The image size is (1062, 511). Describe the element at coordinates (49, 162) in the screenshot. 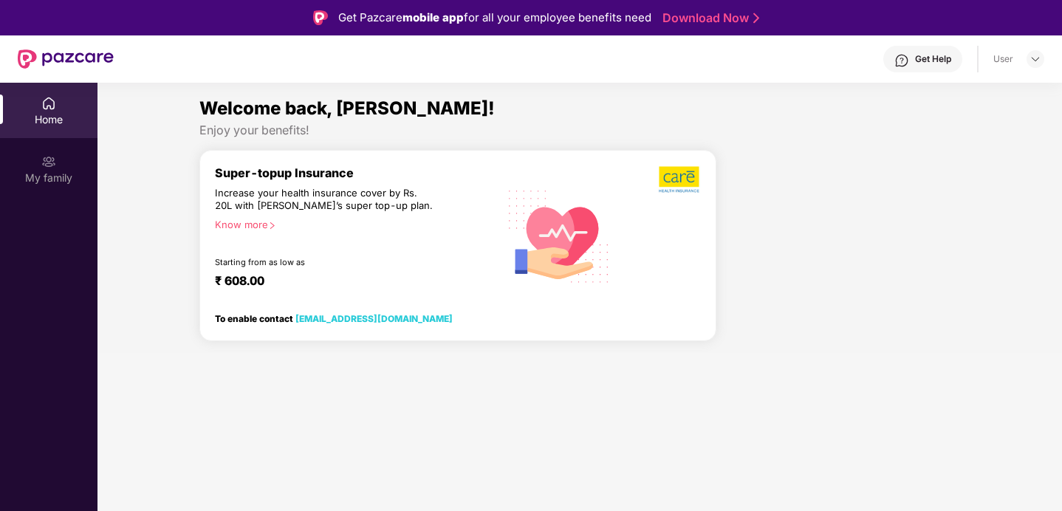

I see `img: svg+xml;base64,PHN2ZyB3aWR0aD0iMjAiIGhlaWdodD0iMjAiIHZpZXdCb3g9IjAgMCAyMCAyMCIgZmlsbD0ibm9uZSIgeG...` at that location.